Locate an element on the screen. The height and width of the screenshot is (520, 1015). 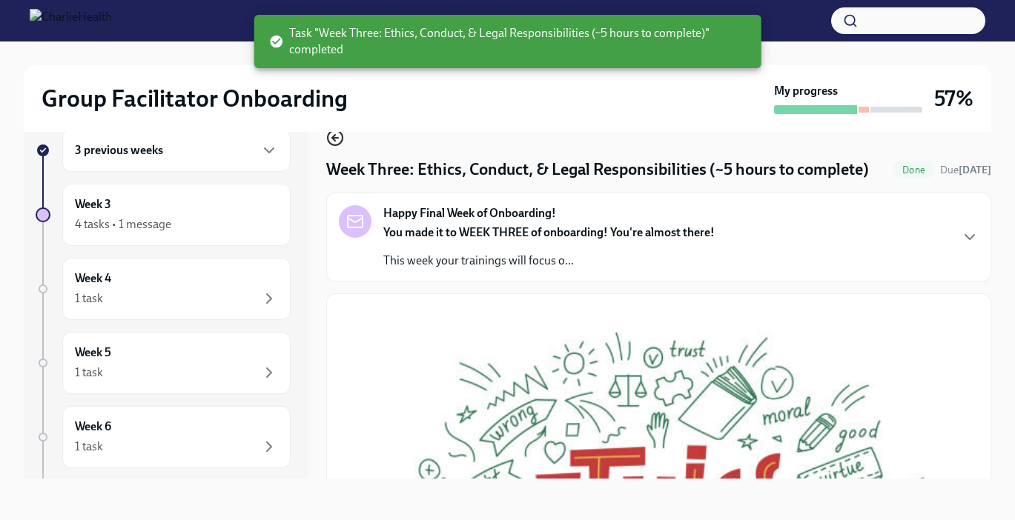
span: Task "Week Three: Ethics, Conduct, & Legal Responsibilities (~5 hours to complete)" completed is located at coordinates (508, 42).